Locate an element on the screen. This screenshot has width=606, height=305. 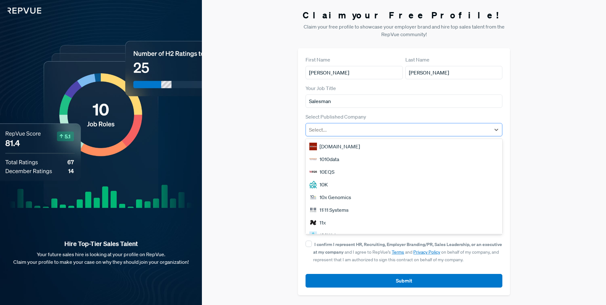
div: 10x Genomics is located at coordinates (404, 197).